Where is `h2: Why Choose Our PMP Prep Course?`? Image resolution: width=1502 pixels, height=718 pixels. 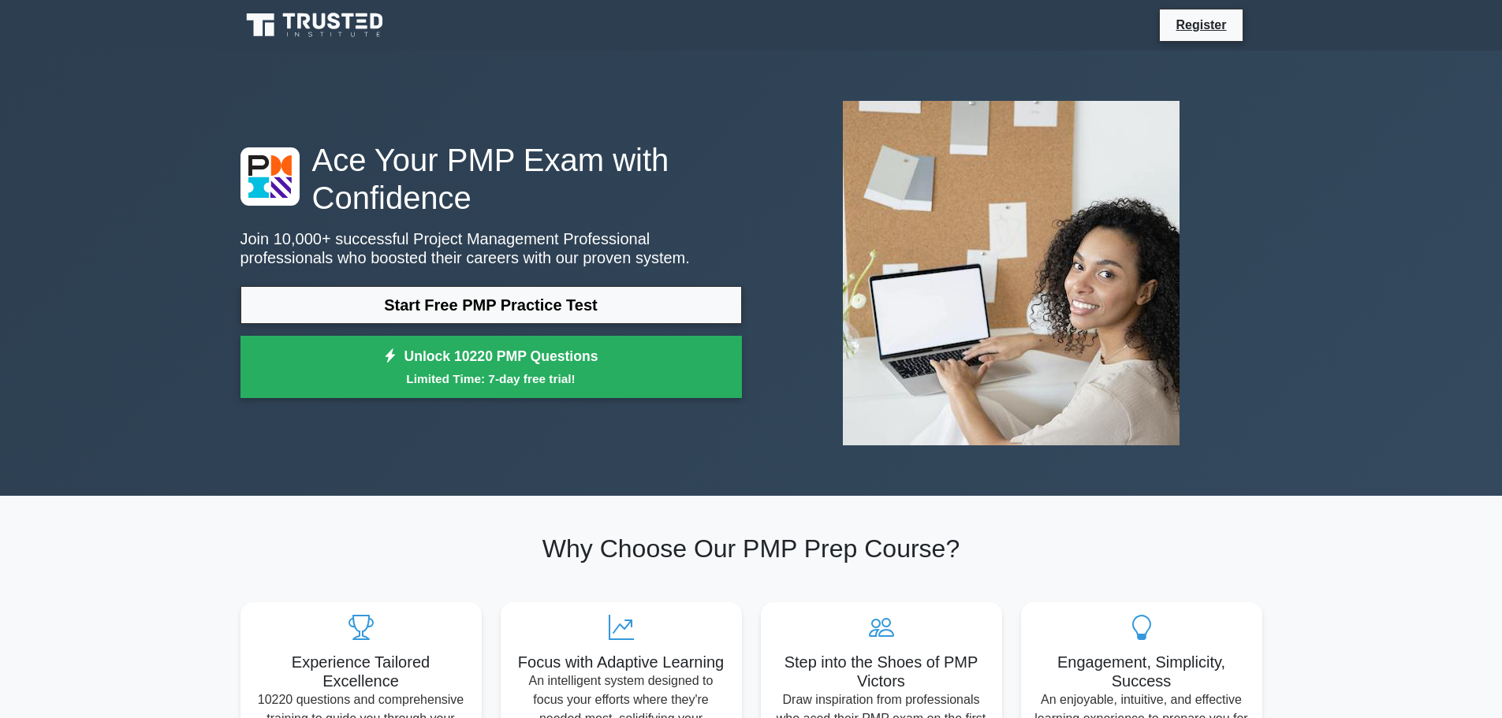 h2: Why Choose Our PMP Prep Course? is located at coordinates (752, 549).